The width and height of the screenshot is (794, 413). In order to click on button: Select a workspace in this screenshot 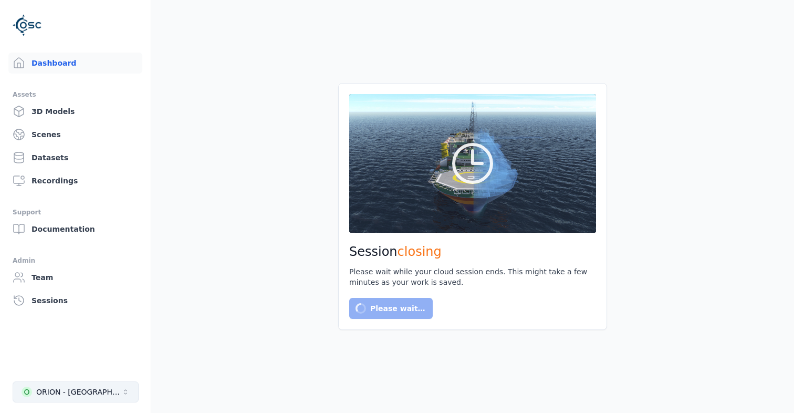, I will do `click(76, 392)`.